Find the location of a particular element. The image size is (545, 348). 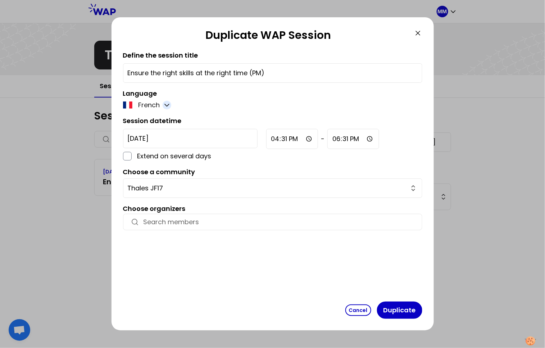

label: Choose organizers is located at coordinates (154, 208).